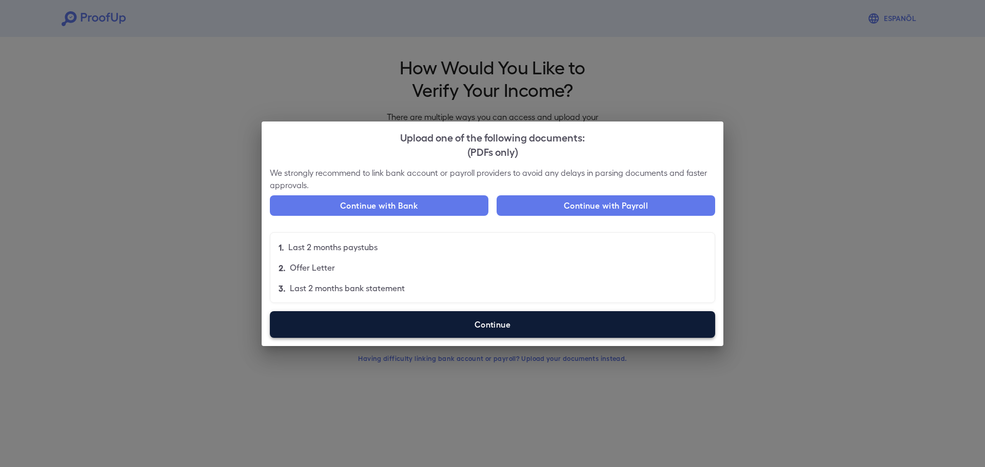 This screenshot has width=985, height=467. What do you see at coordinates (379, 206) in the screenshot?
I see `button: Continue with Bank` at bounding box center [379, 206].